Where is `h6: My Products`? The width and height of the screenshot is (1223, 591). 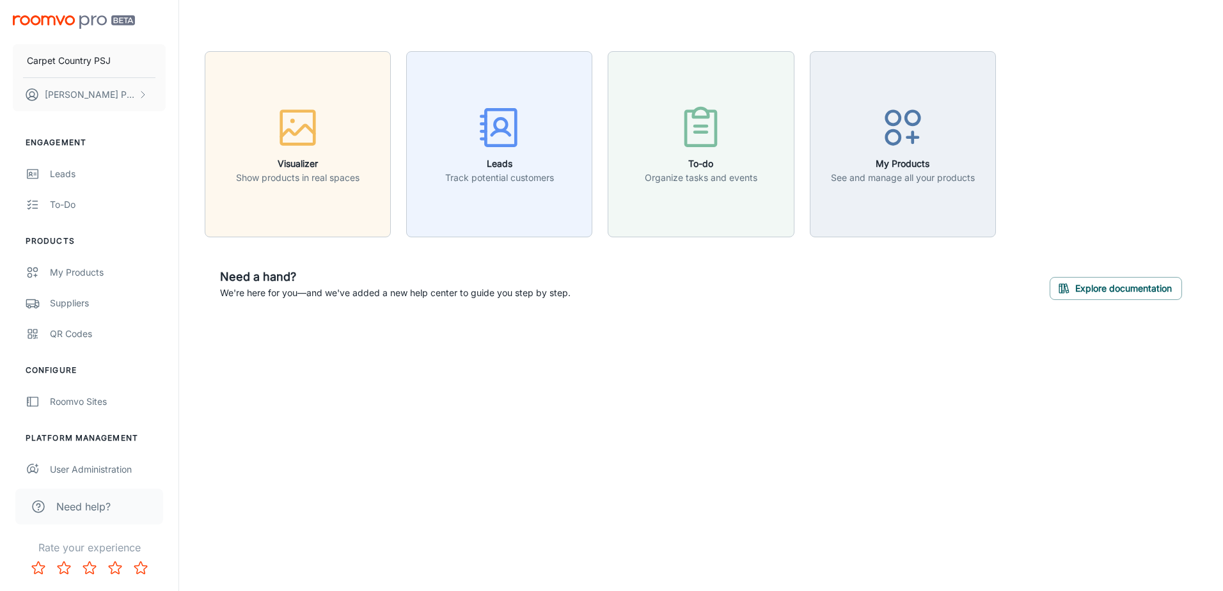 h6: My Products is located at coordinates (903, 164).